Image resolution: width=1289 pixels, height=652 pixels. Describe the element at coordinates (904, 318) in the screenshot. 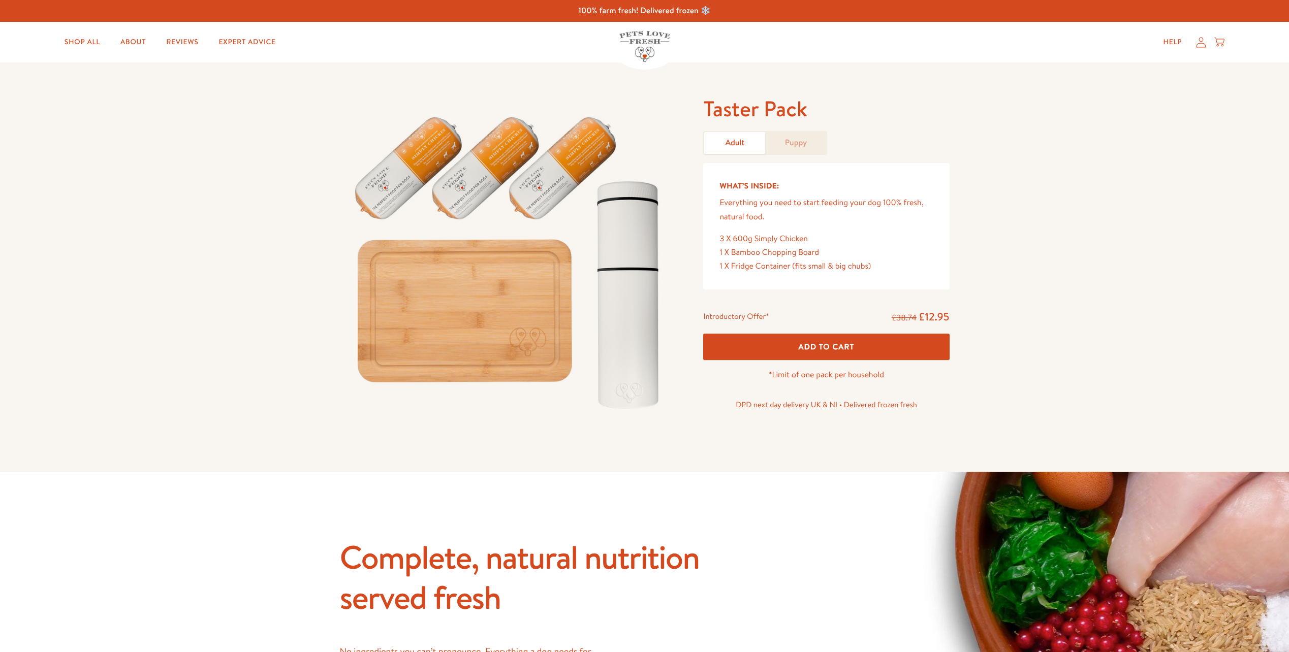

I see `s: £38.74` at that location.